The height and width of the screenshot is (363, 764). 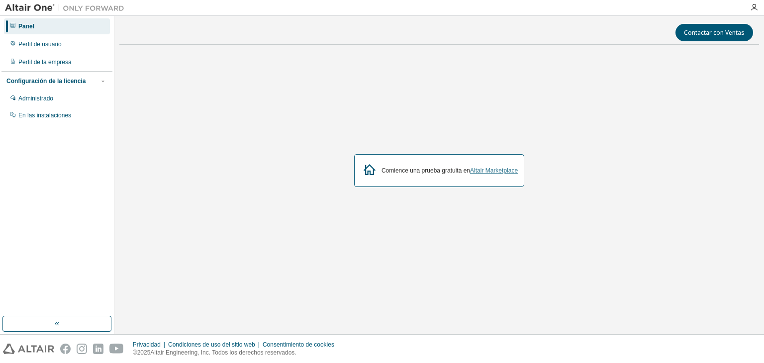 What do you see at coordinates (98, 349) in the screenshot?
I see `img: linkedin.svg` at bounding box center [98, 349].